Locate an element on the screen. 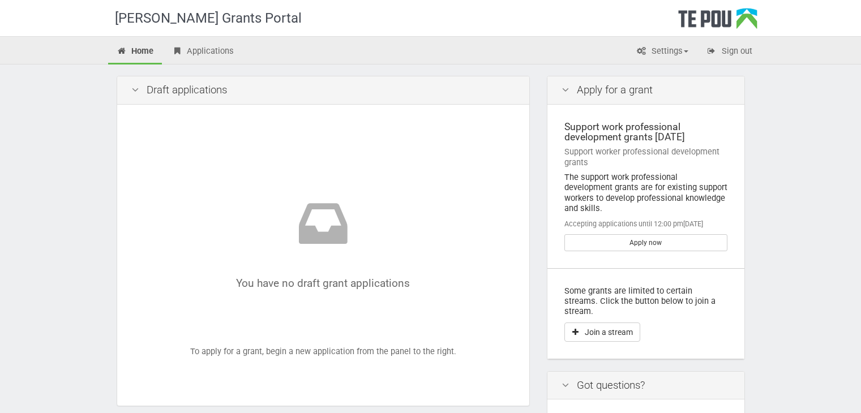 This screenshot has width=861, height=413. a: Applications is located at coordinates (203, 52).